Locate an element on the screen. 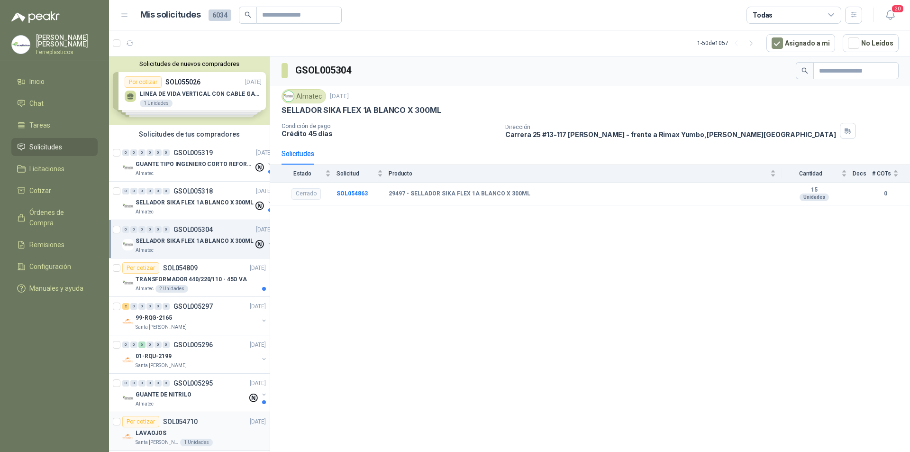 Image resolution: width=910 pixels, height=452 pixels. span: Inicio is located at coordinates (37, 82).